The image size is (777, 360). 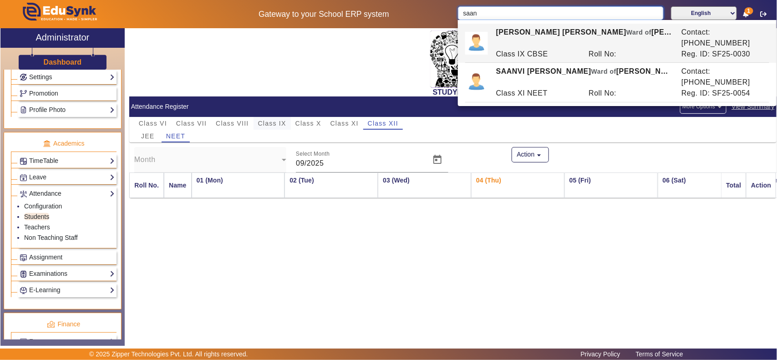 I want to click on a: Dashboard, so click(x=63, y=62).